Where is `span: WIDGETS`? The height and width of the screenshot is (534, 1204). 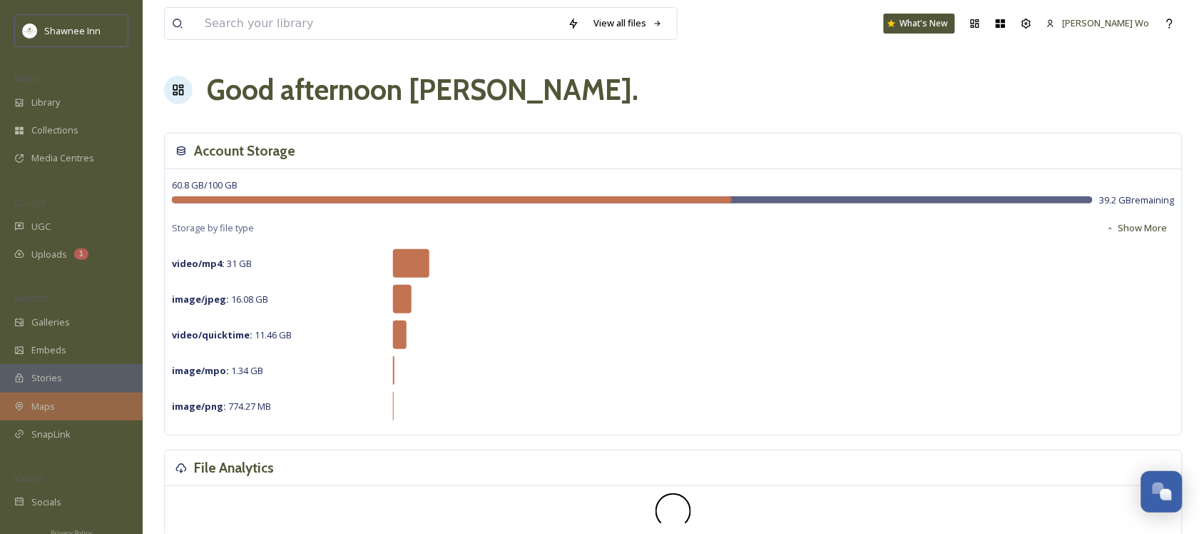
span: WIDGETS is located at coordinates (31, 298).